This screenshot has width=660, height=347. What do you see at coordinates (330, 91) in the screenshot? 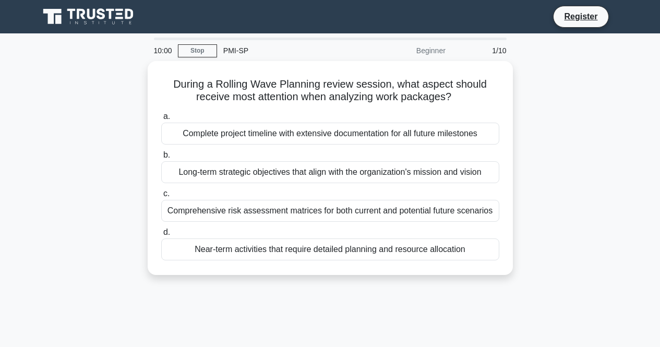
I see `h5: During a Rolling Wave Planning review session, what aspect should receive most attention when ana...` at bounding box center [330, 91].